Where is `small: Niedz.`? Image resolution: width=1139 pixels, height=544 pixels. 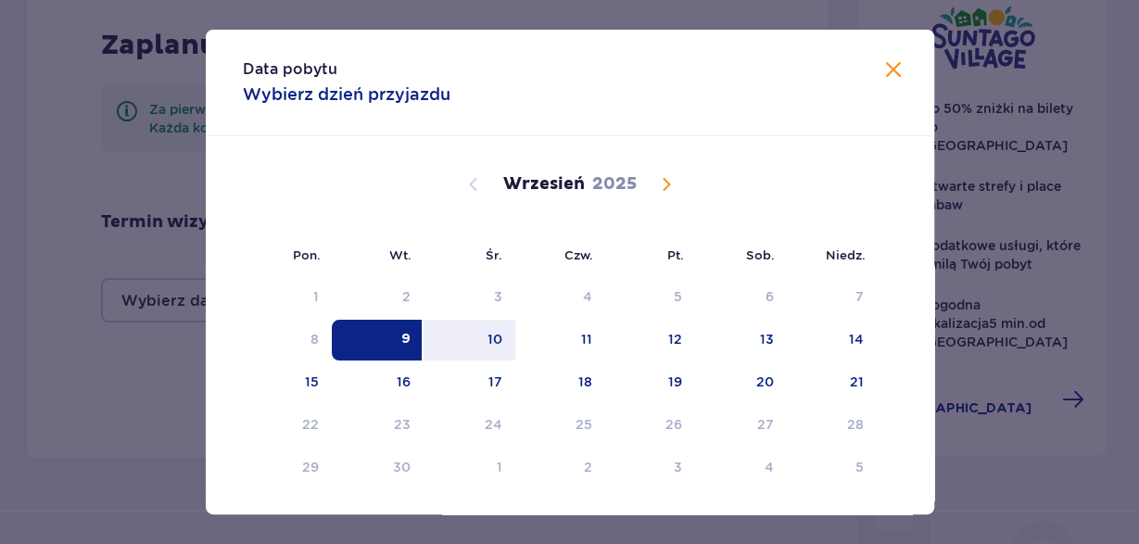 small: Niedz. is located at coordinates (845, 255).